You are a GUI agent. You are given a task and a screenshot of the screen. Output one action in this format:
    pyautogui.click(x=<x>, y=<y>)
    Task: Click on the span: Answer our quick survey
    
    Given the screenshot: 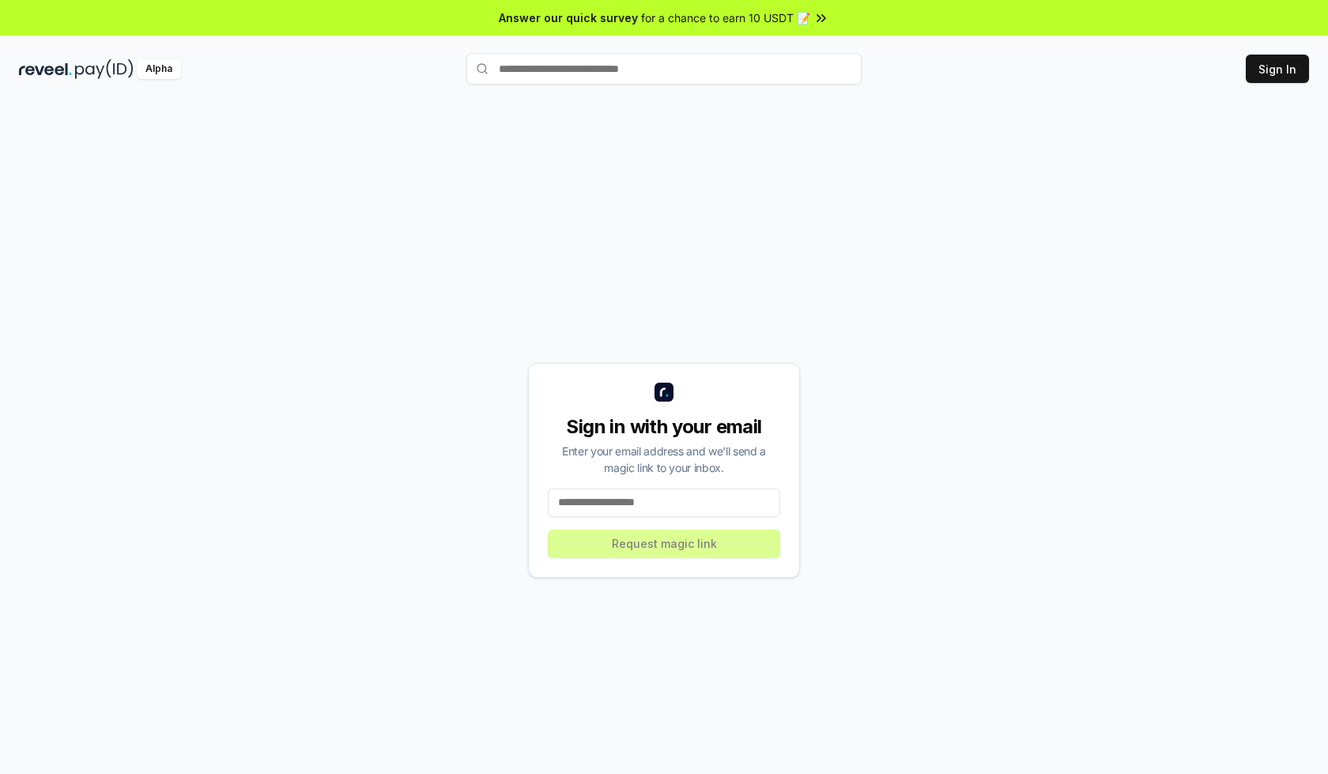 What is the action you would take?
    pyautogui.click(x=569, y=17)
    